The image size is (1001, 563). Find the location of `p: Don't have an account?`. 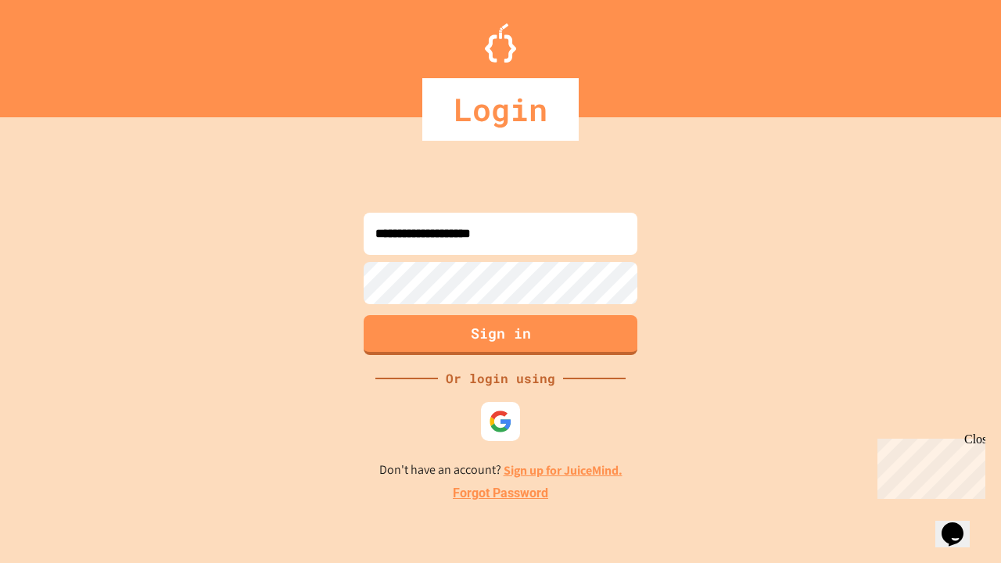

p: Don't have an account? is located at coordinates (500, 470).